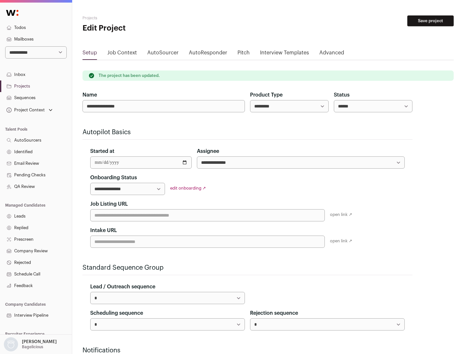 This screenshot has width=464, height=354. Describe the element at coordinates (284, 54) in the screenshot. I see `a: Interview Templates` at that location.